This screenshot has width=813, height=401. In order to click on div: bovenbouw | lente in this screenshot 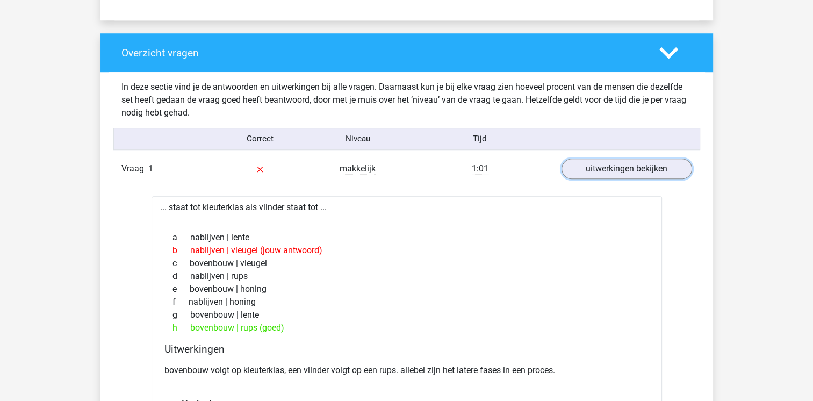, I will do `click(407, 315)`.